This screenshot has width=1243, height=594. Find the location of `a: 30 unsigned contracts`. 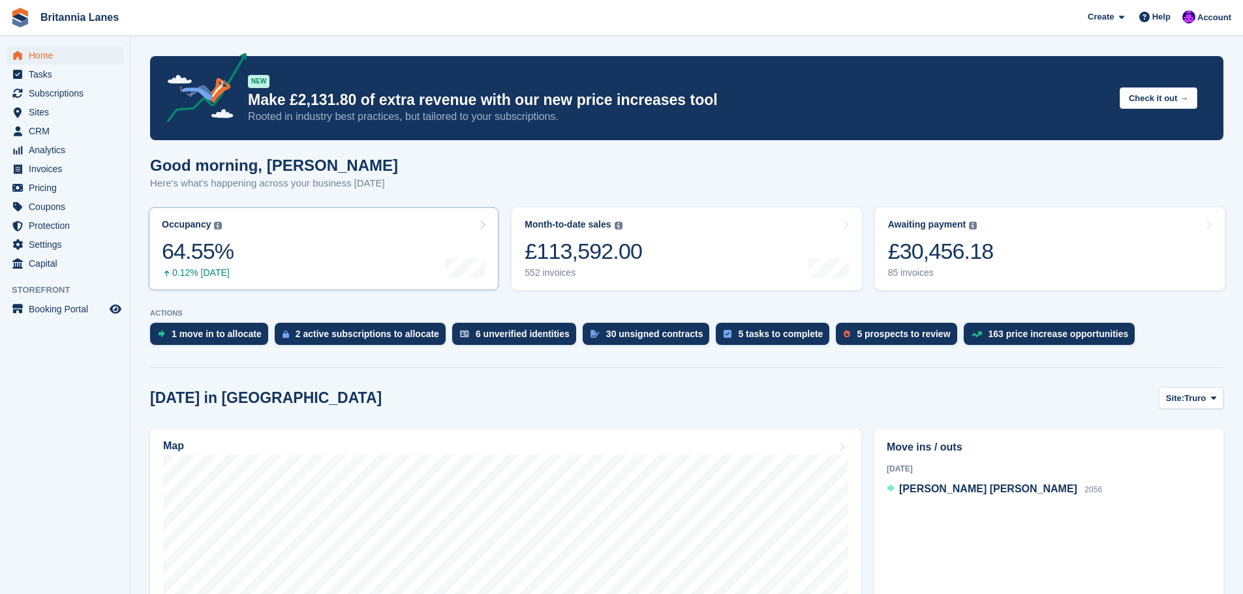

a: 30 unsigned contracts is located at coordinates (649, 337).